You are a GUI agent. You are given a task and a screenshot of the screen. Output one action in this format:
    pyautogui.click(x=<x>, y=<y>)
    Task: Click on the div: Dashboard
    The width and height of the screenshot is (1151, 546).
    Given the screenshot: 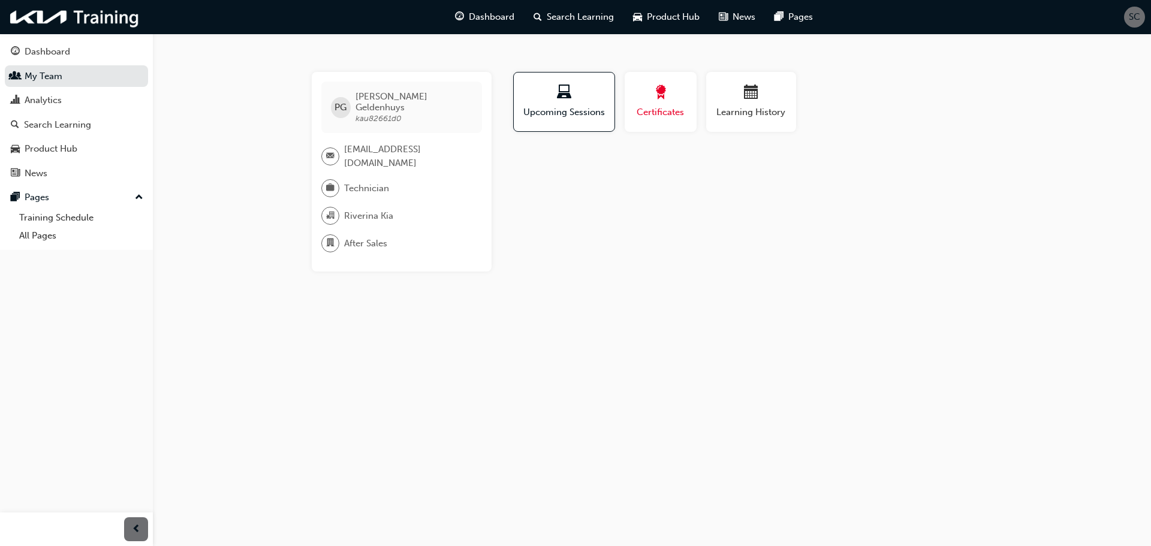 What is the action you would take?
    pyautogui.click(x=47, y=52)
    